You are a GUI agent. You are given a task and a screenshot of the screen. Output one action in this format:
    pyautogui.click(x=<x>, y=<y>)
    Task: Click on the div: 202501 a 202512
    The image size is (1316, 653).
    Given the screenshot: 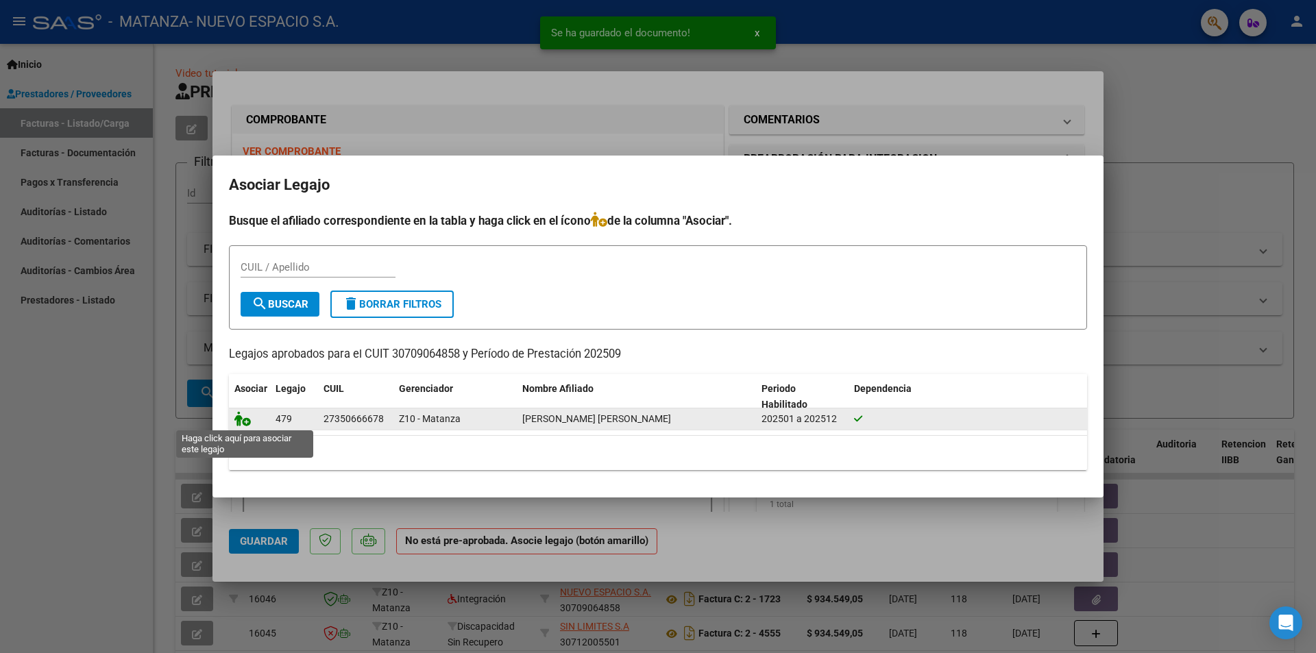 What is the action you would take?
    pyautogui.click(x=802, y=419)
    